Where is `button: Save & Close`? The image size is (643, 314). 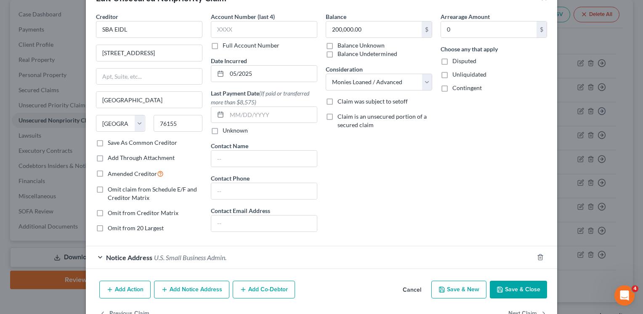
button: Save & Close is located at coordinates (518, 289).